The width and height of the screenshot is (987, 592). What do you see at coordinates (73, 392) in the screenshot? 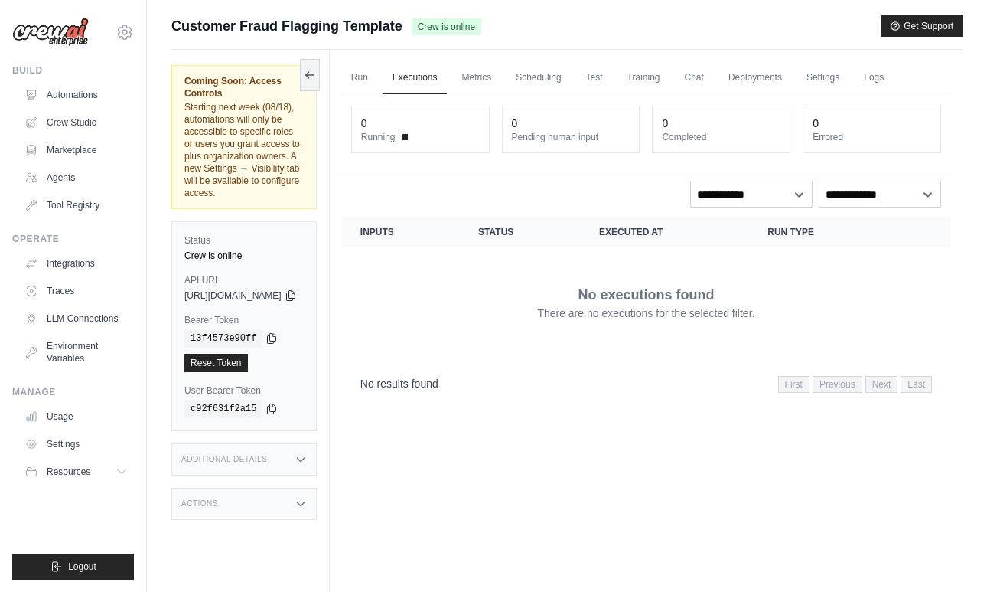
I see `div: Manage` at bounding box center [73, 392].